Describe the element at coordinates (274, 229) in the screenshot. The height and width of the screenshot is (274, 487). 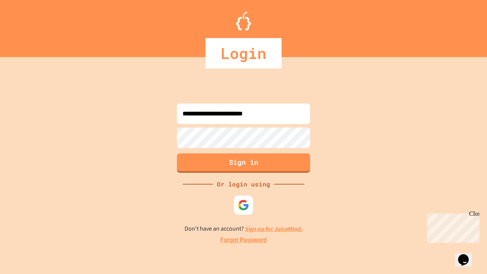
I see `a: Sign up for JuiceMind.` at that location.